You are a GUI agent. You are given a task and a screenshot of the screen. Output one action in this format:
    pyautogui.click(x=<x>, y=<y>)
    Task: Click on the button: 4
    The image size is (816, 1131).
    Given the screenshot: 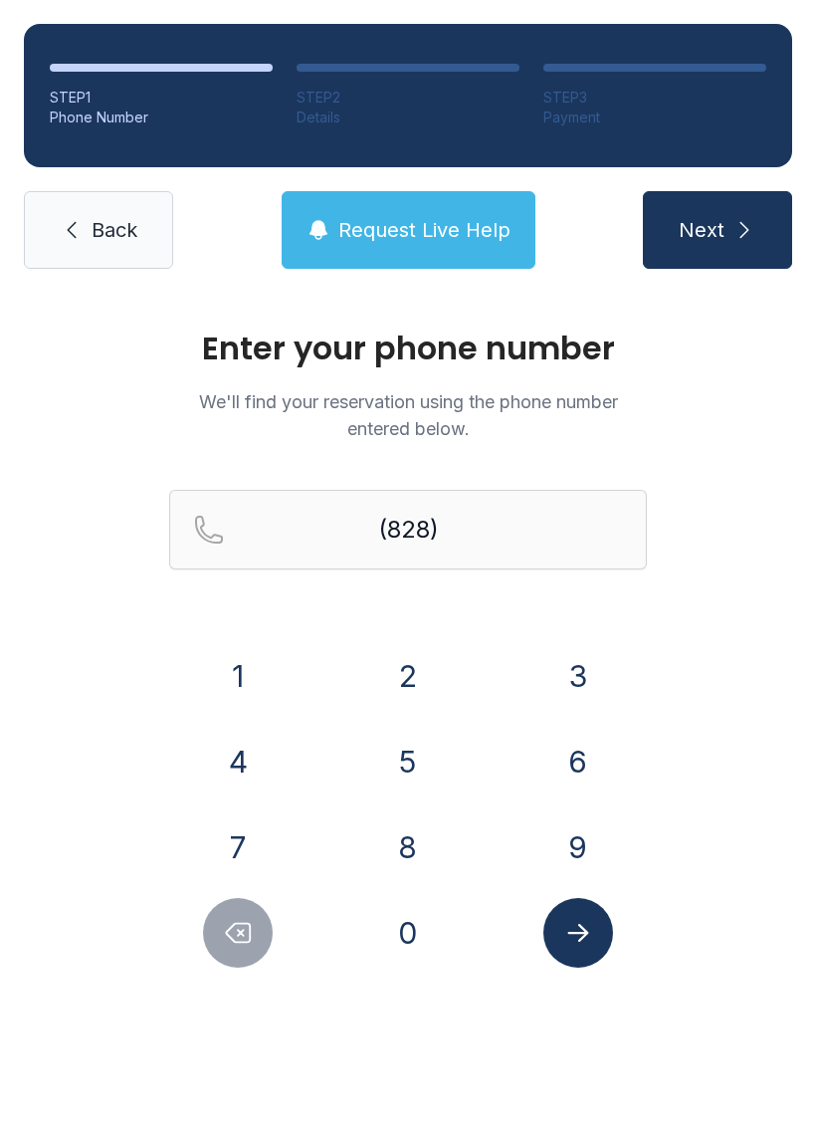 What is the action you would take?
    pyautogui.click(x=238, y=761)
    